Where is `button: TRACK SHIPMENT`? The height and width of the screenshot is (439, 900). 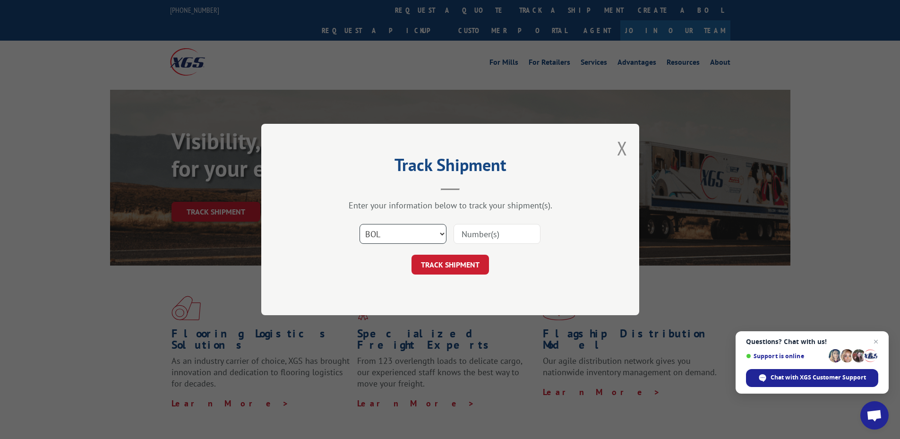 button: TRACK SHIPMENT is located at coordinates (450, 264).